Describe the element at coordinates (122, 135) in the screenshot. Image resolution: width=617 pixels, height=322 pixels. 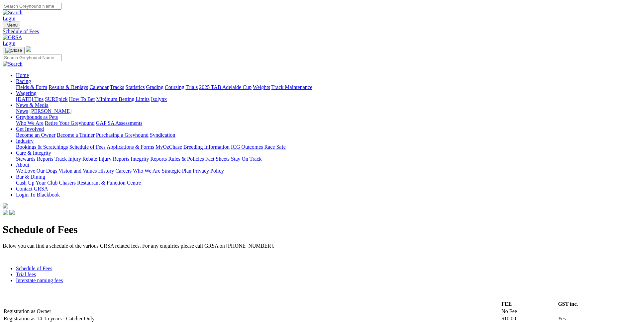
I see `a: Purchasing a Greyhound` at that location.